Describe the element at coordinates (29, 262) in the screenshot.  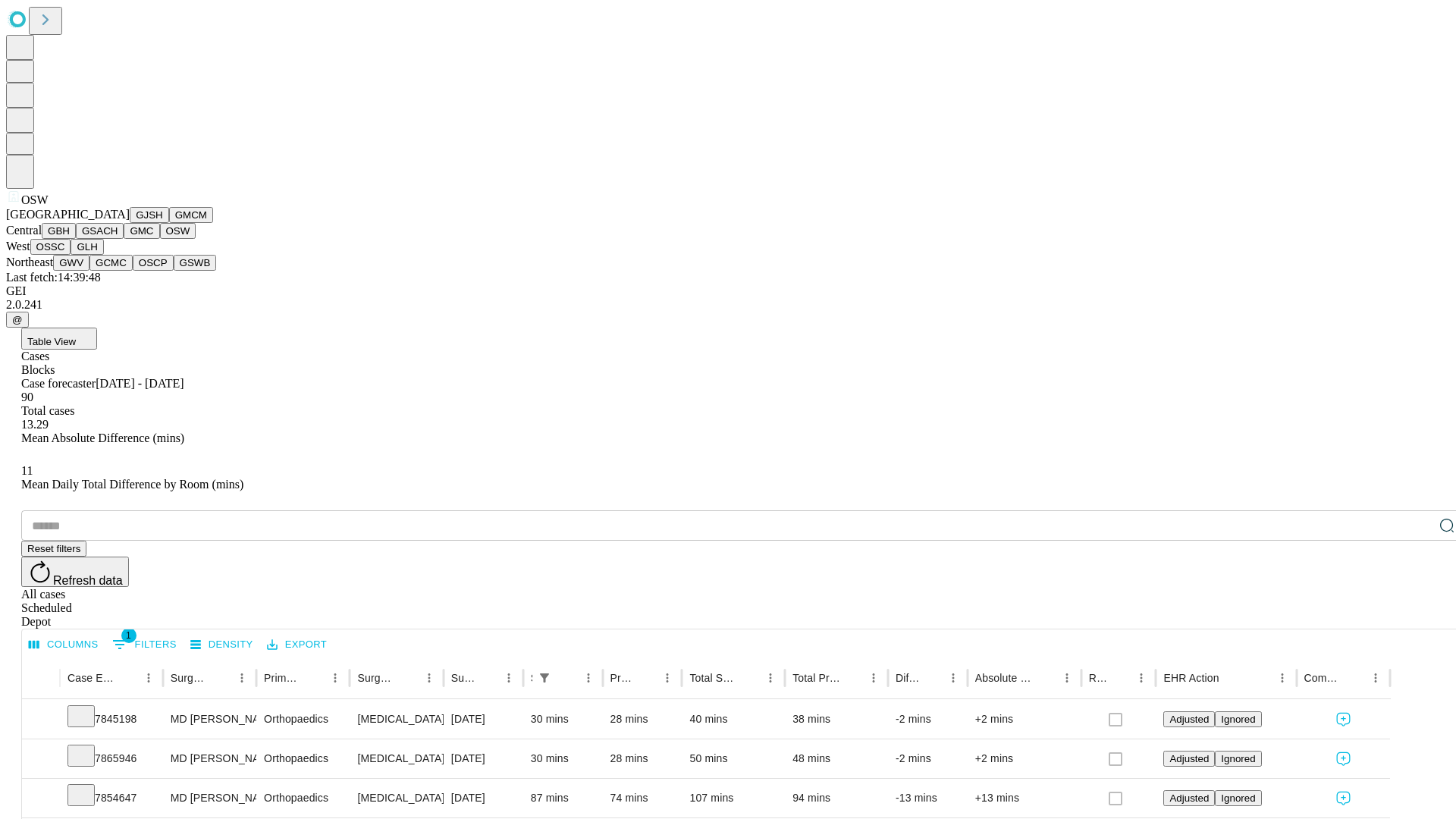
I see `span: Northeast` at that location.